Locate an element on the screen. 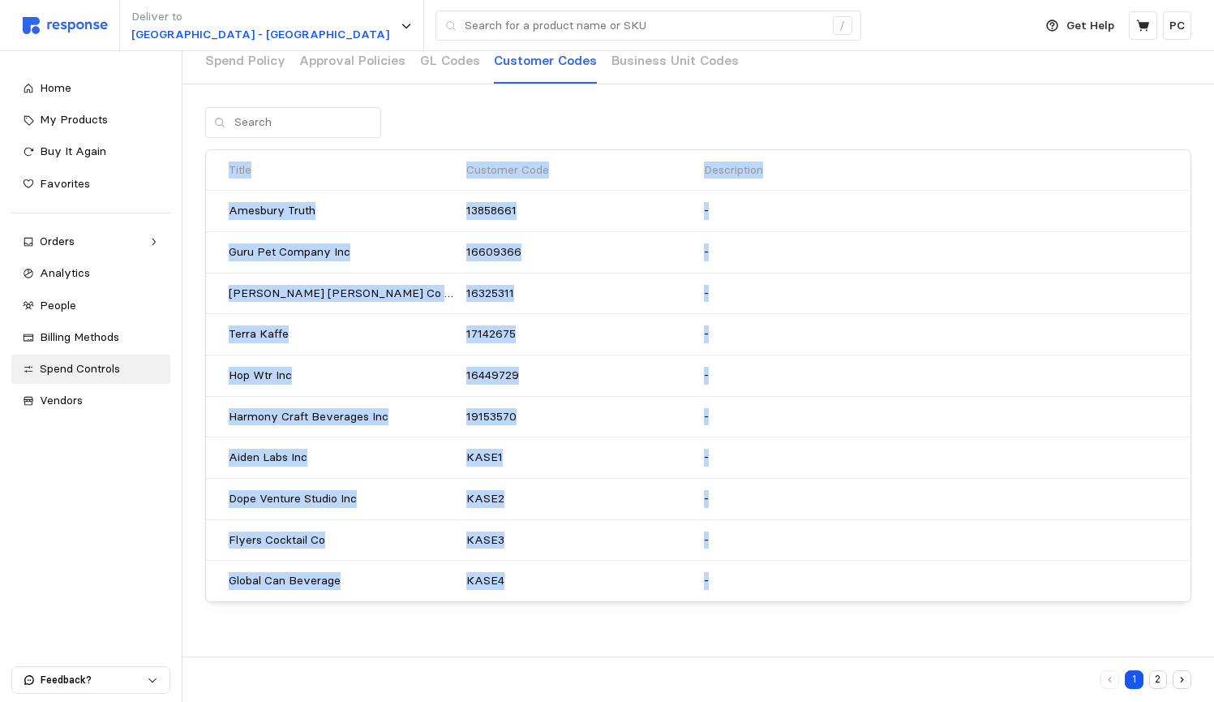 The image size is (1214, 702). a: People is located at coordinates (91, 306).